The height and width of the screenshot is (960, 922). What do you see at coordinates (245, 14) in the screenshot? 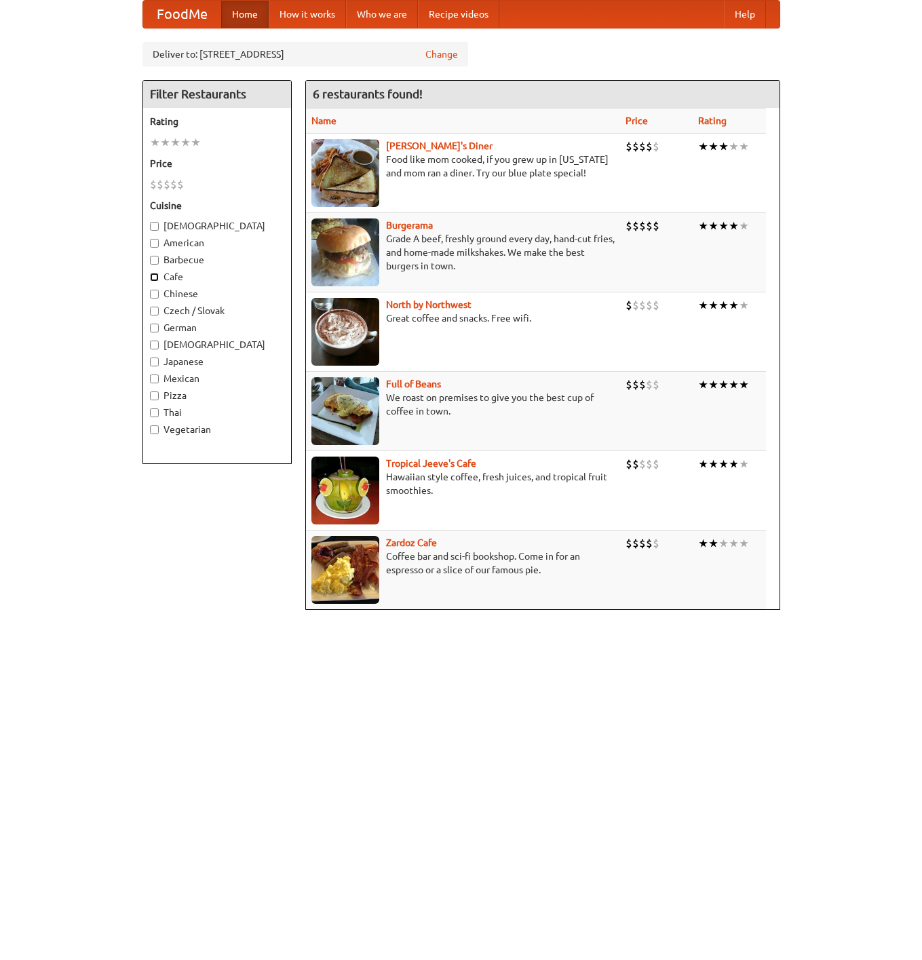
I see `a: Home` at bounding box center [245, 14].